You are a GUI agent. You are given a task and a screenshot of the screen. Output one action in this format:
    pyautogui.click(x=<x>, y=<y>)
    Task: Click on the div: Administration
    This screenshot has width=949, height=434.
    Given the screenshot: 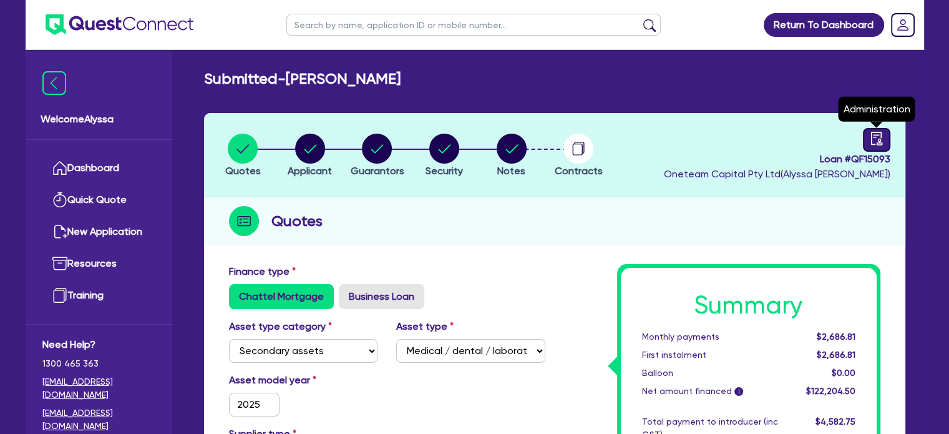 What is the action you would take?
    pyautogui.click(x=876, y=109)
    